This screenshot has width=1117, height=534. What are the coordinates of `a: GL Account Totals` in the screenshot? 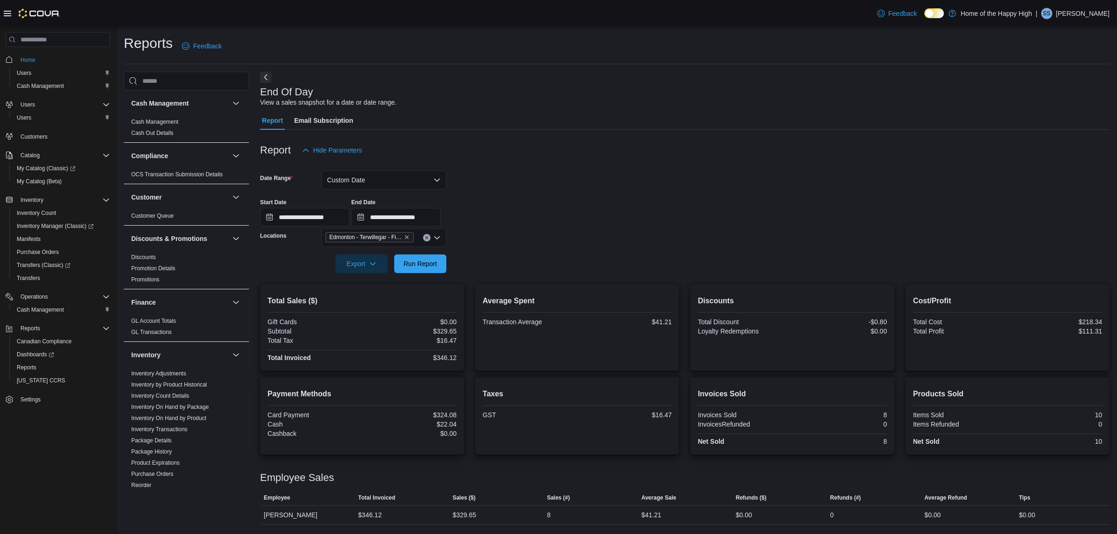 It's located at (154, 321).